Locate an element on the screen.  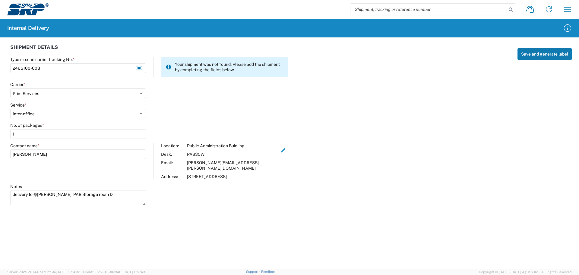
div: Email: is located at coordinates (173, 165).